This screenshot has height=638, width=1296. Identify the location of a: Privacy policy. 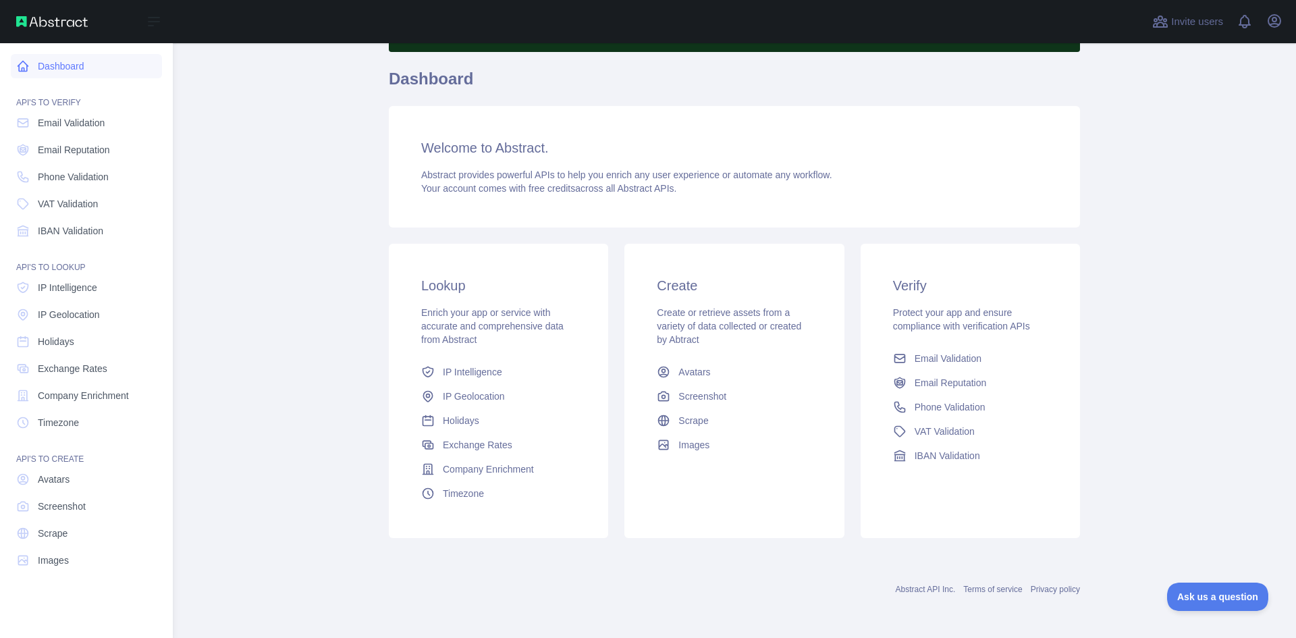
(1055, 589).